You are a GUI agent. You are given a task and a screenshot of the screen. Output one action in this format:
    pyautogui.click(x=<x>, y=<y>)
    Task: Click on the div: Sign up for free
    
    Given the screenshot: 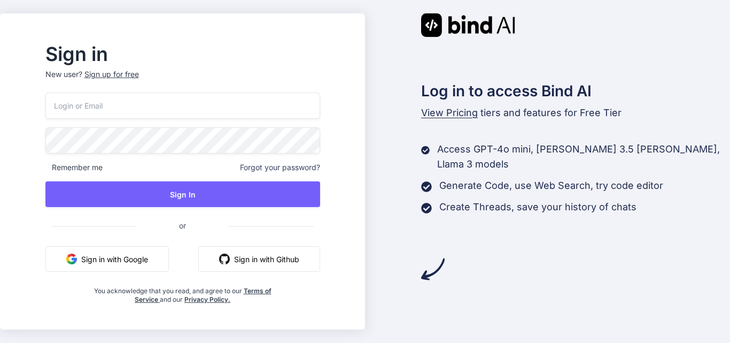 What is the action you would take?
    pyautogui.click(x=112, y=74)
    